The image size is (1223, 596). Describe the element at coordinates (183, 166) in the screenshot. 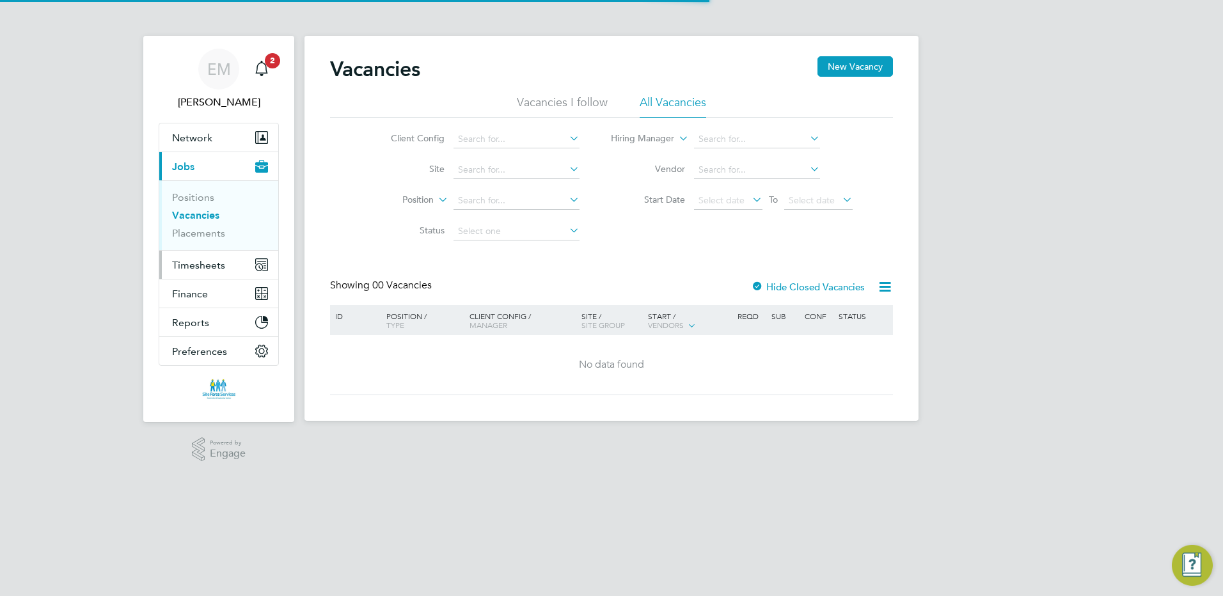

I see `span: Jobs` at that location.